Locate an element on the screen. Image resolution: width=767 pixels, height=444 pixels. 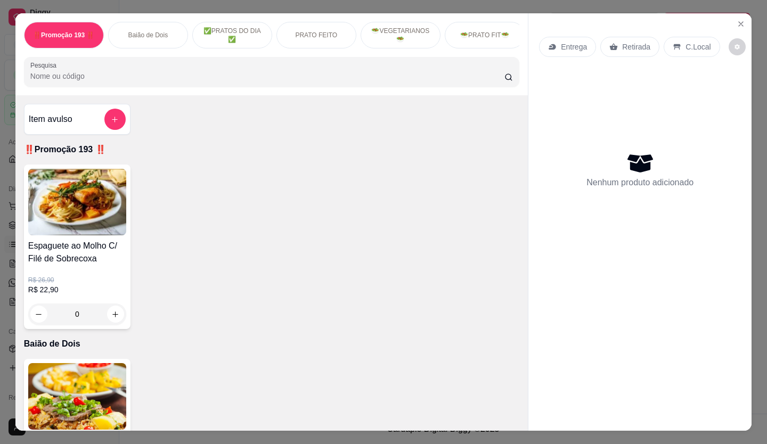
h4: Espaguete ao Molho C/ Filé de Sobrecoxa is located at coordinates (77, 253).